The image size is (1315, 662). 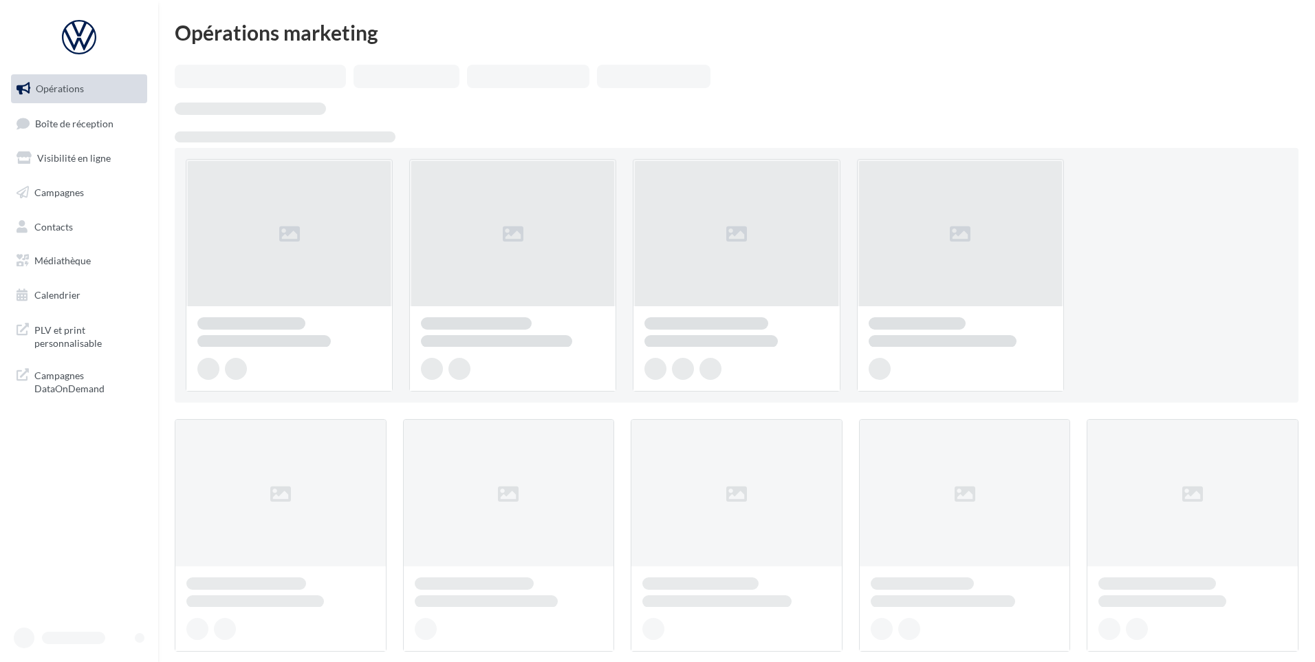 I want to click on a: Contacts, so click(x=79, y=227).